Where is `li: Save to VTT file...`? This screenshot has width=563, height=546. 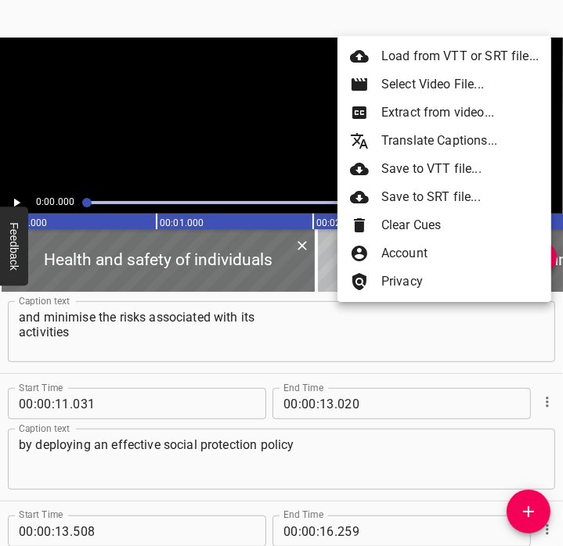
li: Save to VTT file... is located at coordinates (444, 169).